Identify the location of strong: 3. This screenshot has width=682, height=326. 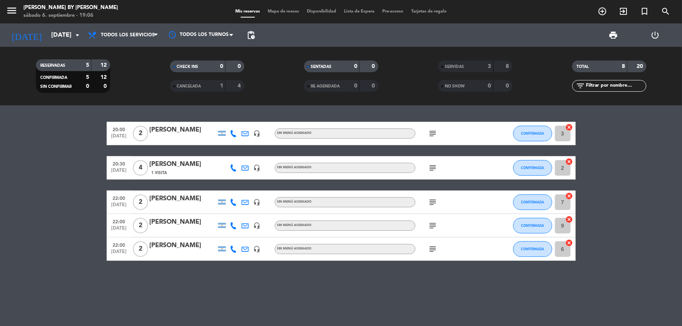
(489, 66).